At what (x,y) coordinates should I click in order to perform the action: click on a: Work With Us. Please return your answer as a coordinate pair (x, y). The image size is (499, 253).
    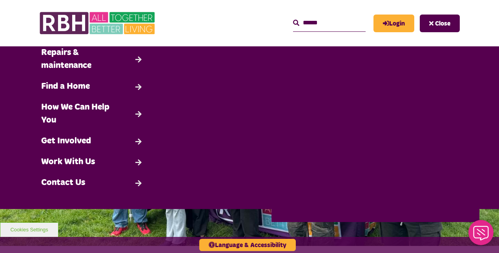
    Looking at the image, I should click on (92, 162).